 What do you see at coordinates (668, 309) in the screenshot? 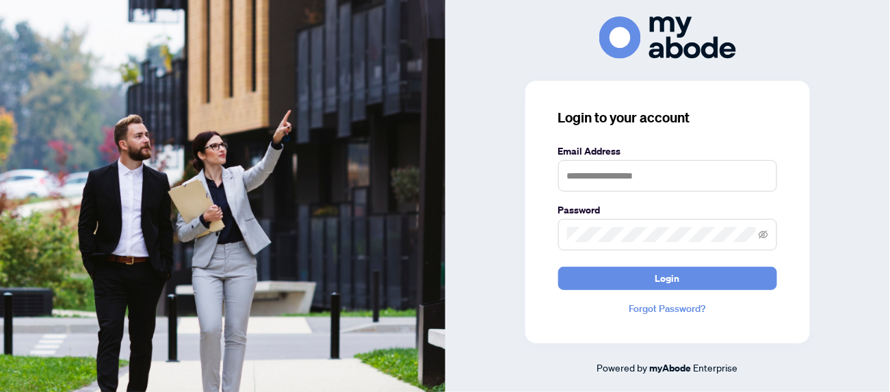
I see `a: Forgot Password?` at bounding box center [668, 309].